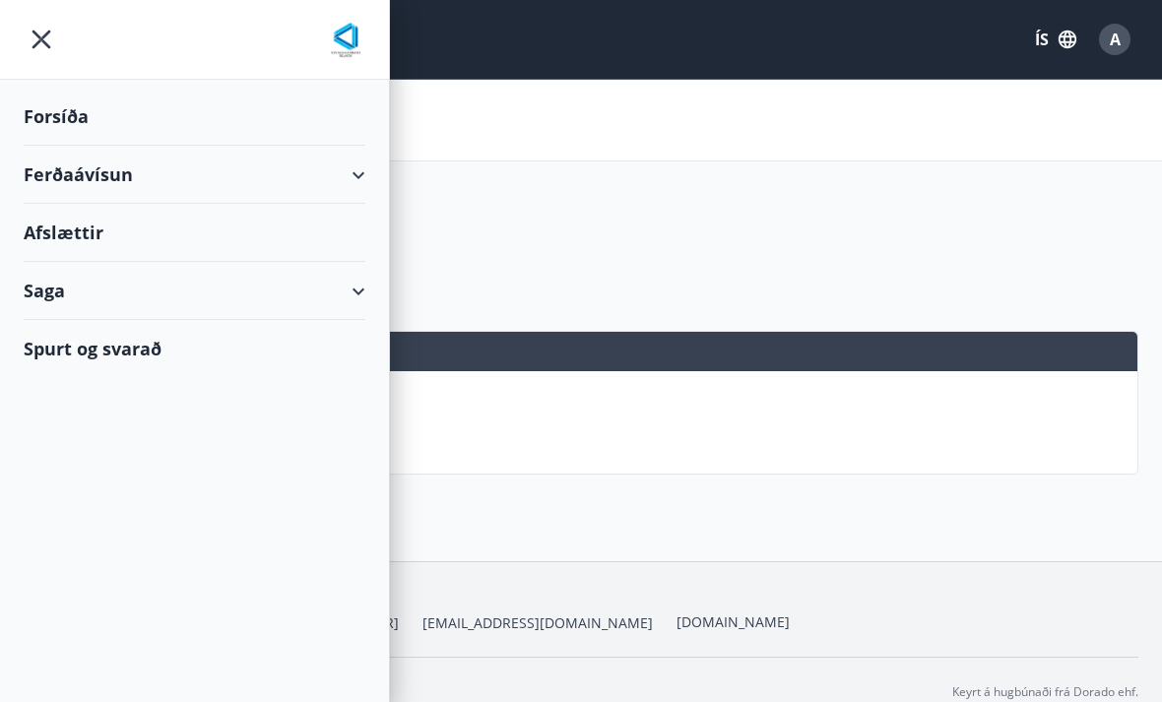 The height and width of the screenshot is (702, 1162). I want to click on button: ÍS, so click(1056, 39).